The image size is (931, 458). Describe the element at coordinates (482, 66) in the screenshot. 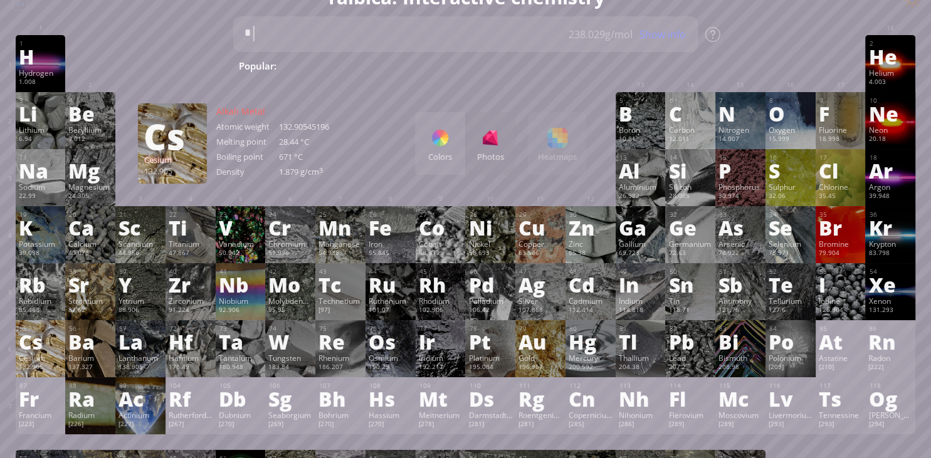

I see `span: H SO` at that location.